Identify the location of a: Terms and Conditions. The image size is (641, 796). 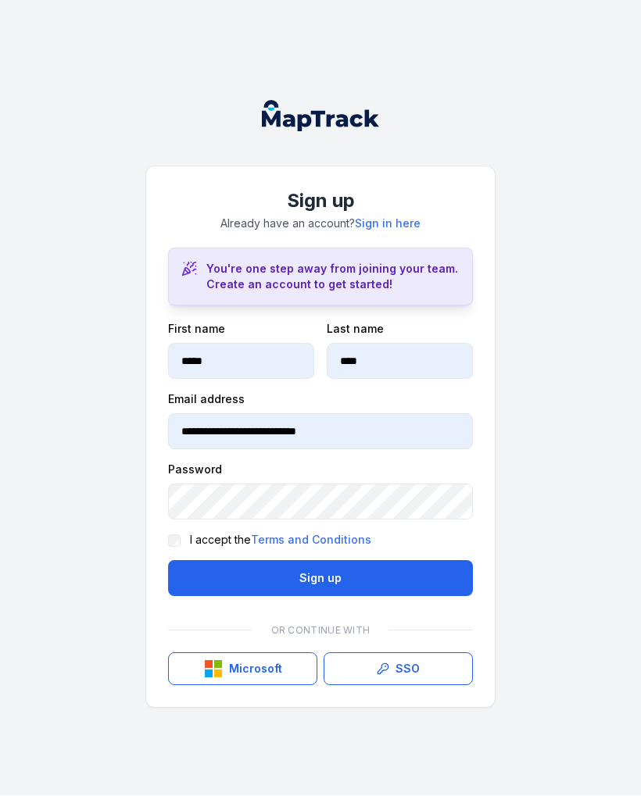
(311, 541).